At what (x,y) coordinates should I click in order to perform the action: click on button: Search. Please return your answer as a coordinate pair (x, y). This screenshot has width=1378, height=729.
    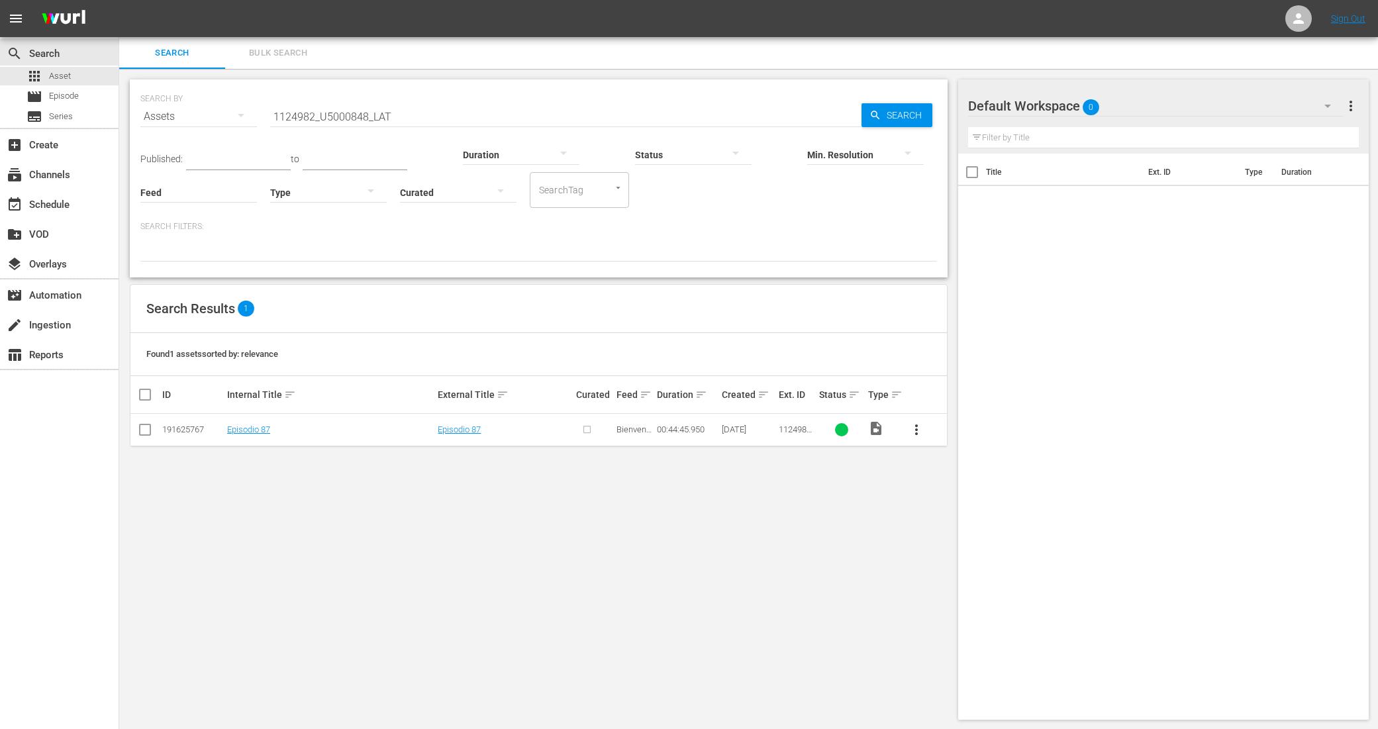
    Looking at the image, I should click on (897, 115).